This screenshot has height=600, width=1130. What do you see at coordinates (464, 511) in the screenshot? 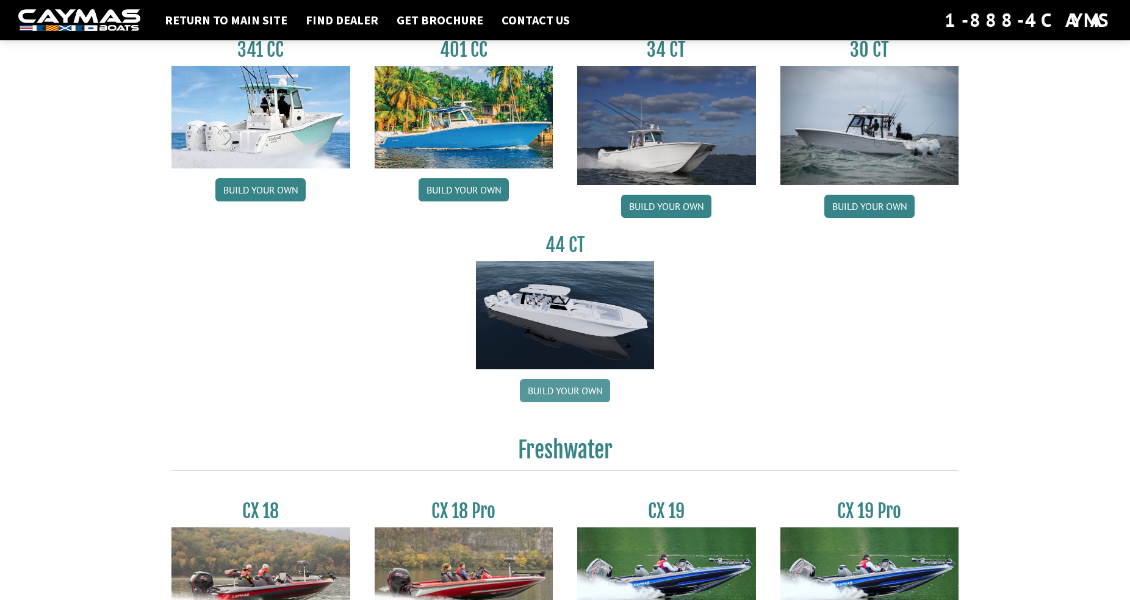
I see `h3: CX 18 Pro` at bounding box center [464, 511].